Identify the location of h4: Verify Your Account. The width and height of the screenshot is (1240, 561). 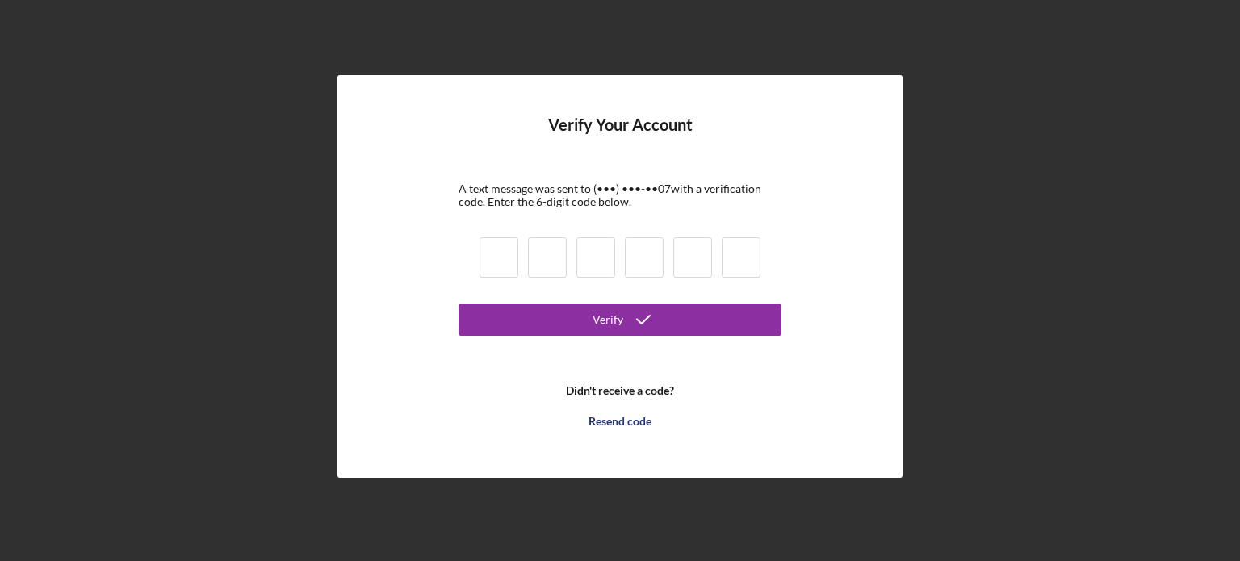
(620, 136).